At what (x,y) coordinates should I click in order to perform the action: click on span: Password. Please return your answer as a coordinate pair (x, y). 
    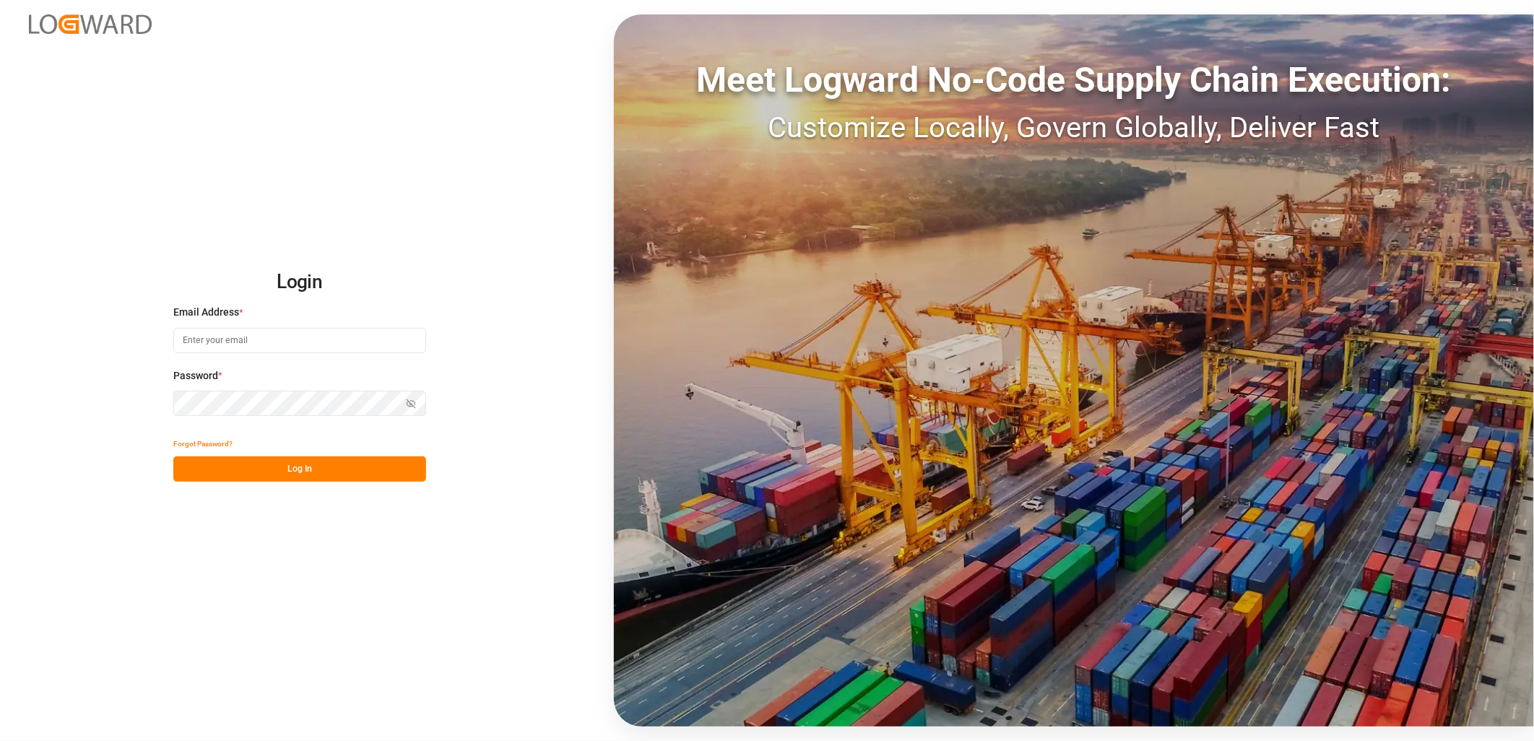
    Looking at the image, I should click on (196, 376).